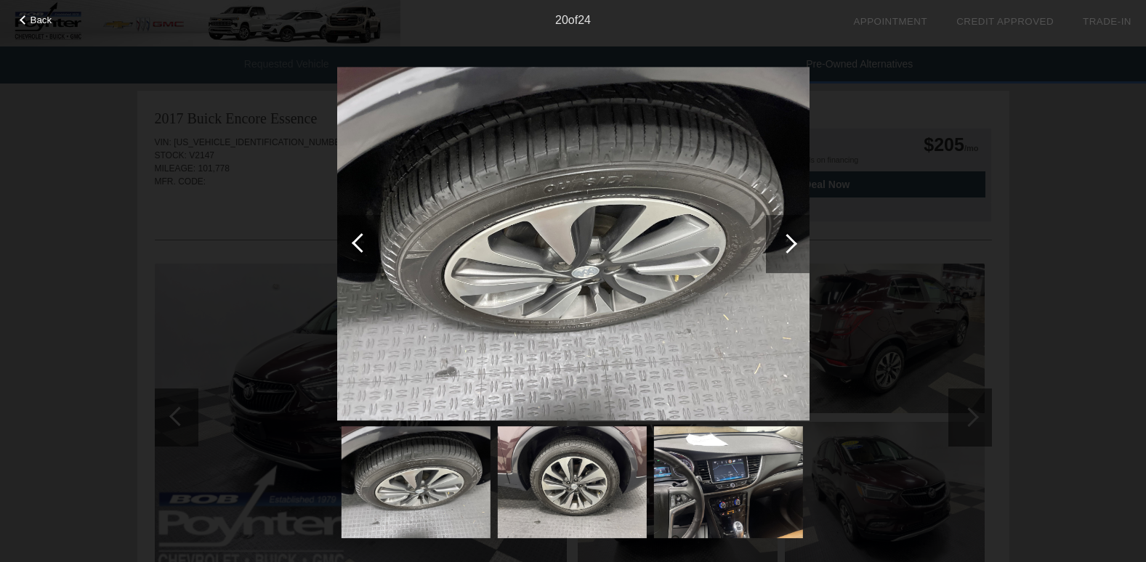 The image size is (1146, 562). Describe the element at coordinates (562, 20) in the screenshot. I see `span: 20` at that location.